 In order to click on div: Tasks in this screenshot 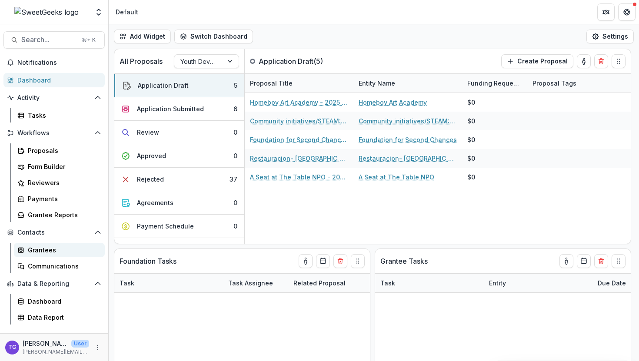, I will do `click(63, 115)`.